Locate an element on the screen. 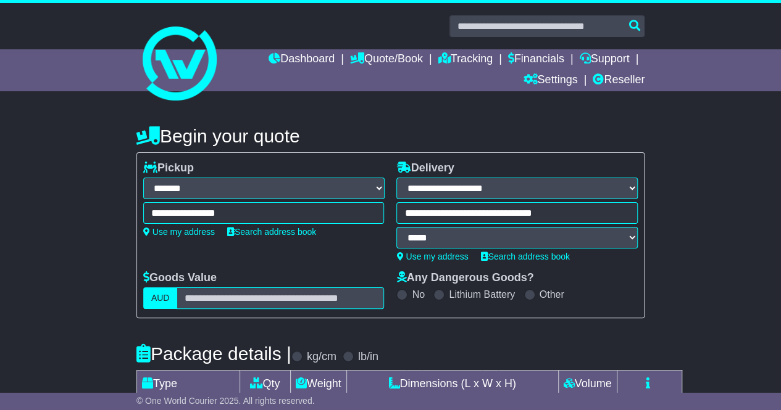  a: Support is located at coordinates (604, 60).